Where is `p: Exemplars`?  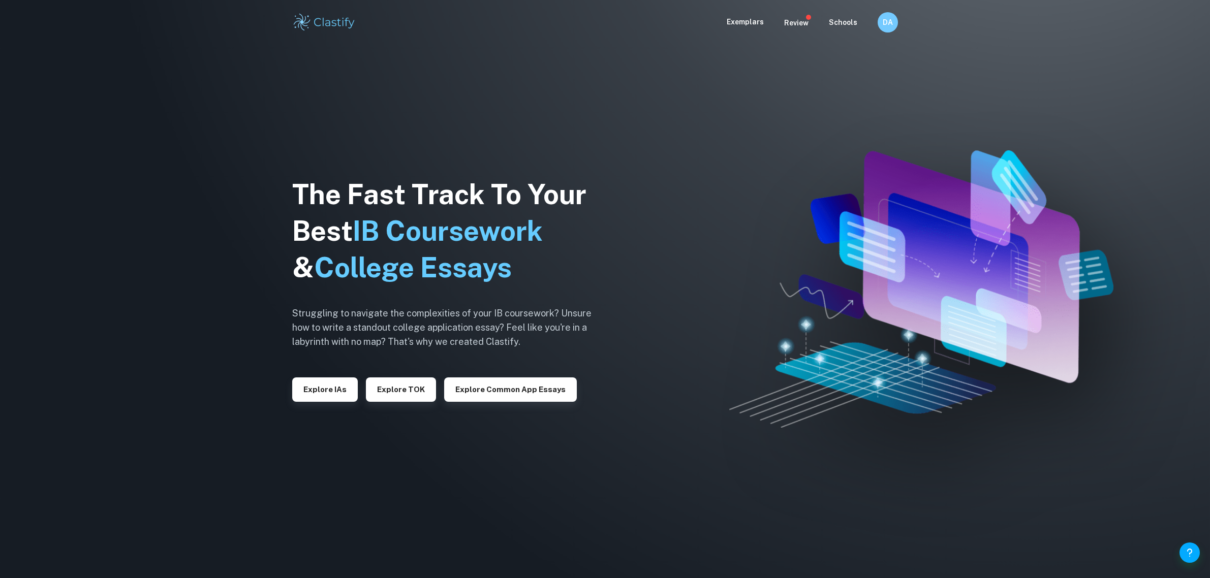
p: Exemplars is located at coordinates (745, 22).